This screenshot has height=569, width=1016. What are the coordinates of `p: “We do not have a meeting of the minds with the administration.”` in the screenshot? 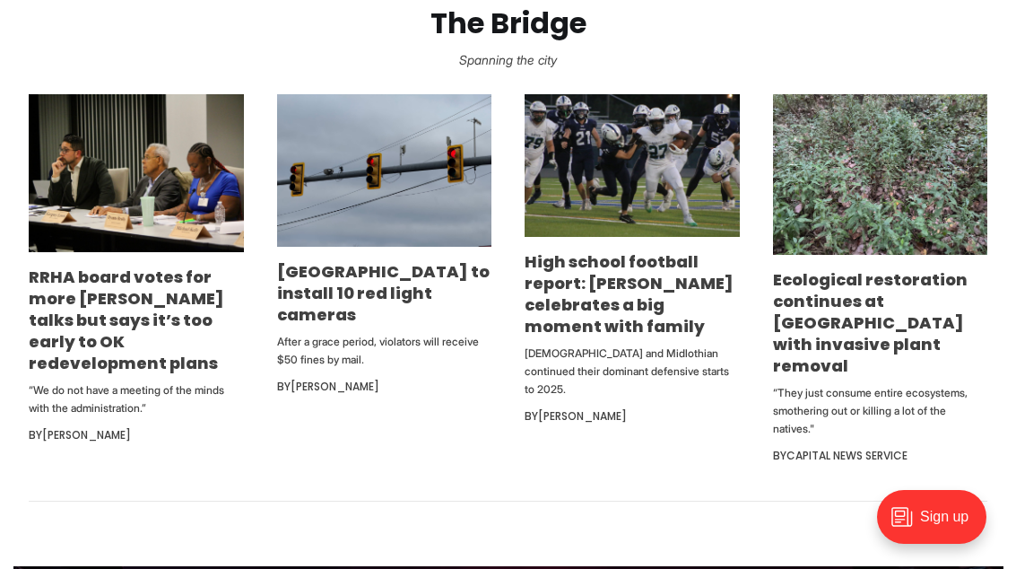 It's located at (136, 399).